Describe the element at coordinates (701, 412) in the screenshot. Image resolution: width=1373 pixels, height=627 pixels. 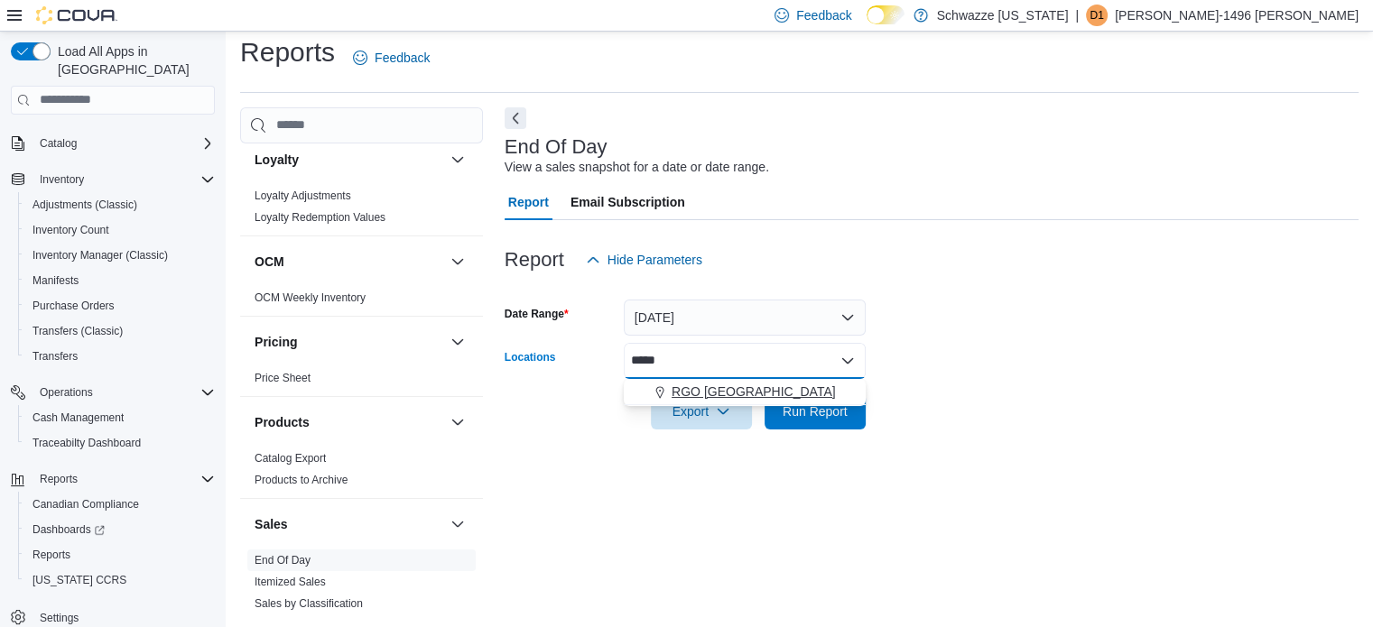
I see `button: Export` at that location.